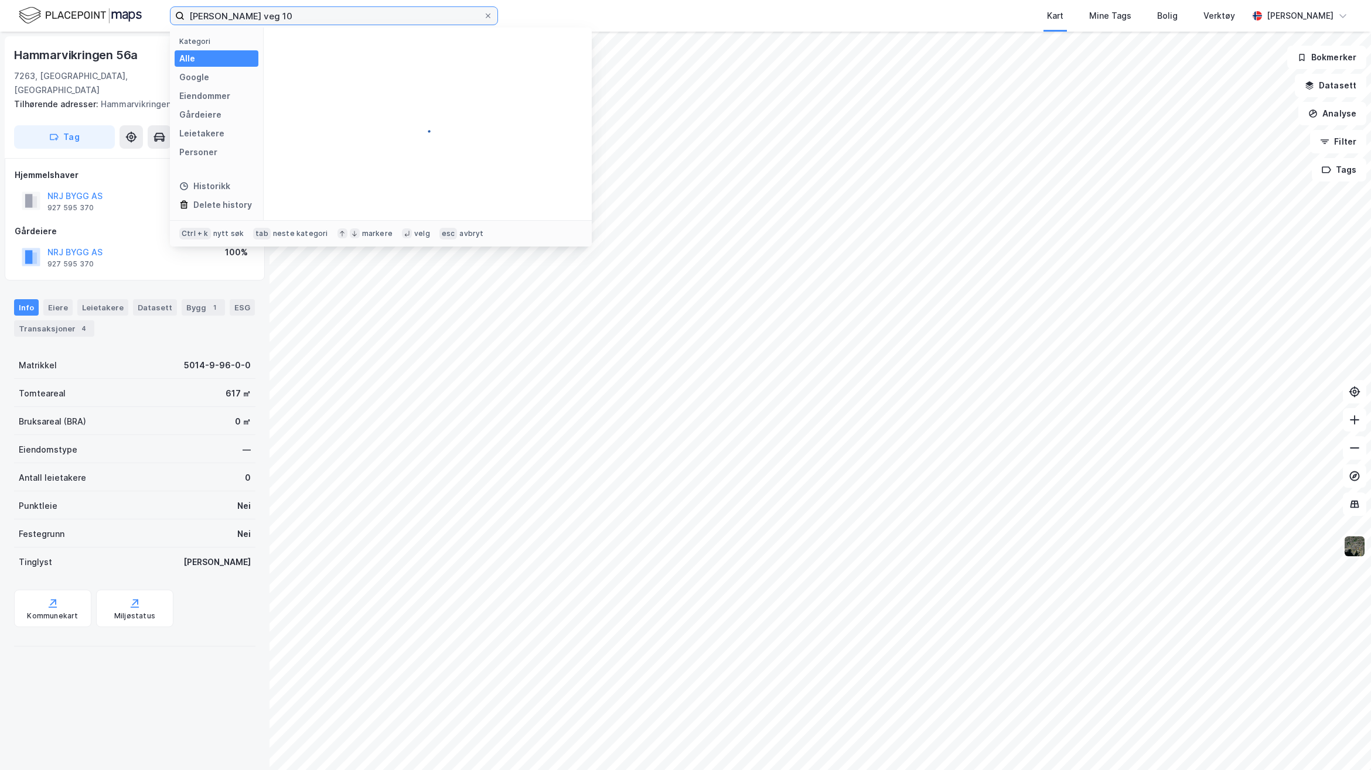 This screenshot has width=1371, height=770. Describe the element at coordinates (242, 308) in the screenshot. I see `div: ESG` at that location.